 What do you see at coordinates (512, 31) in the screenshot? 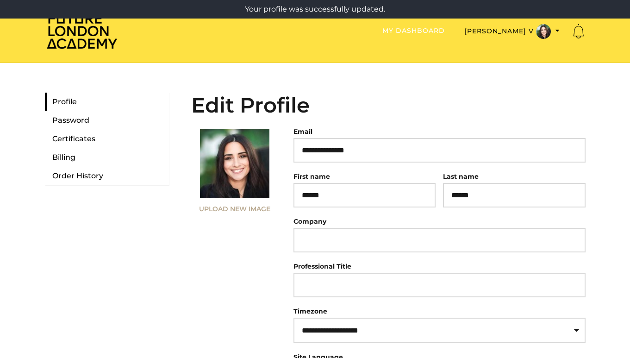
I see `button: Toggle menu` at bounding box center [512, 31].